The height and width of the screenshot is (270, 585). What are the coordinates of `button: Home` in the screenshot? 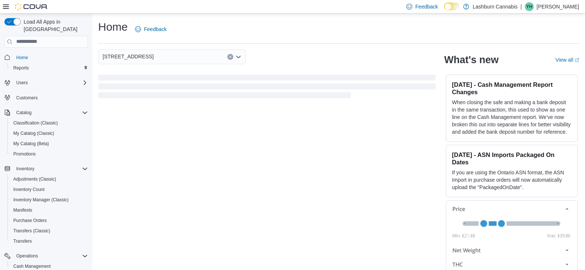 It's located at (46, 57).